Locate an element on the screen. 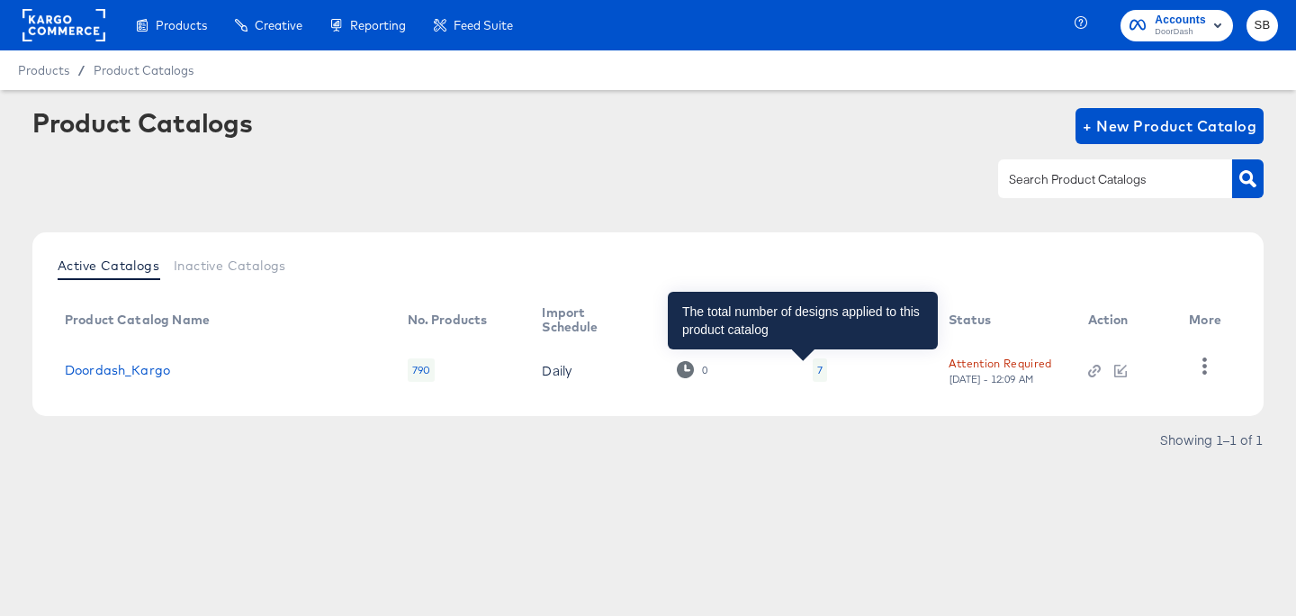 The width and height of the screenshot is (1296, 616). th: Action is located at coordinates (1124, 320).